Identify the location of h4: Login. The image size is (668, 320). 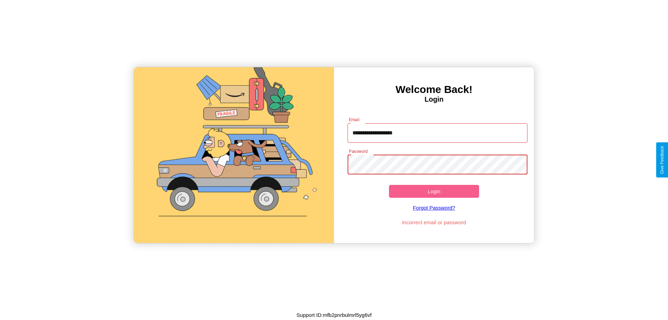
(434, 99).